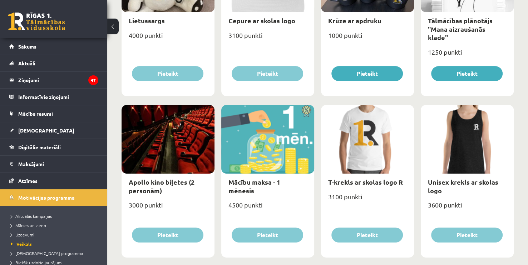  What do you see at coordinates (262, 20) in the screenshot?
I see `a: Cepure ar skolas logo` at bounding box center [262, 20].